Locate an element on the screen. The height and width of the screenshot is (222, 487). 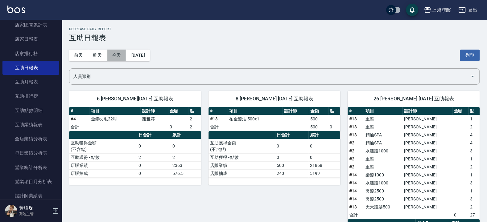
td: 互助獲得金額 (不含點) is located at coordinates (242, 146).